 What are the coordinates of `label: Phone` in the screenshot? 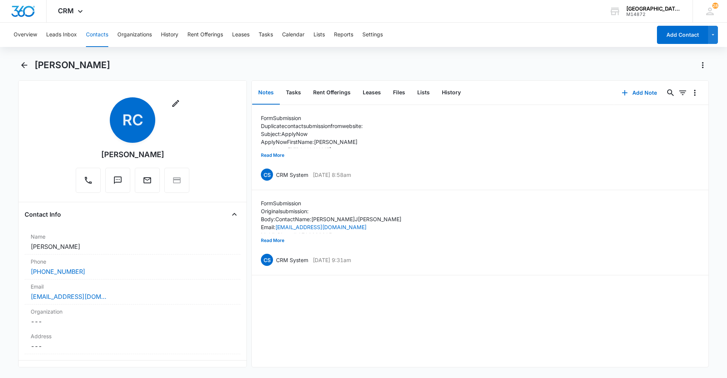 It's located at (133, 261).